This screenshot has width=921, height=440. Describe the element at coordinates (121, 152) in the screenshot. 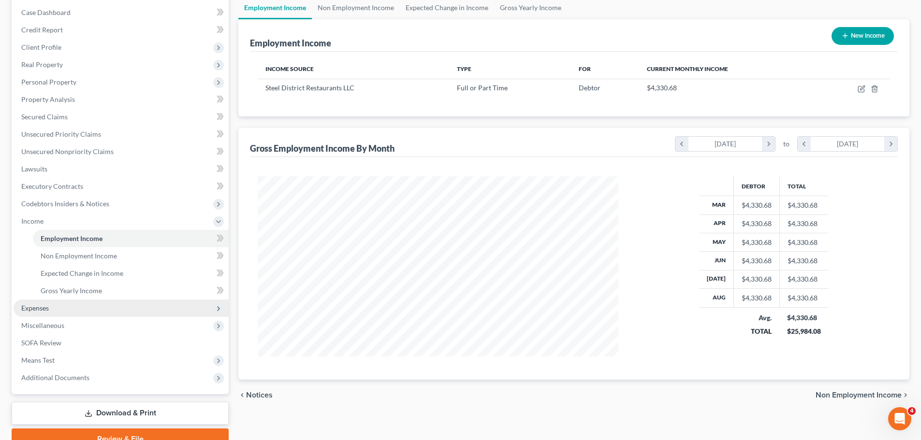

I see `a: Unsecured Nonpriority Claims` at that location.